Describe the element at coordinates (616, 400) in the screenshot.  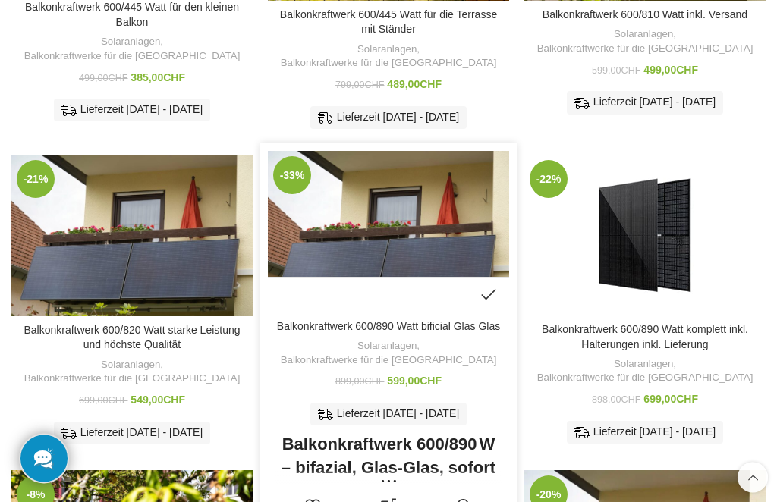
I see `bdi: 898,00` at that location.